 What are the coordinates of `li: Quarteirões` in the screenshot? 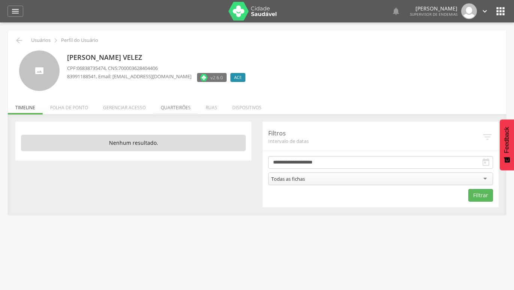 It's located at (176, 106).